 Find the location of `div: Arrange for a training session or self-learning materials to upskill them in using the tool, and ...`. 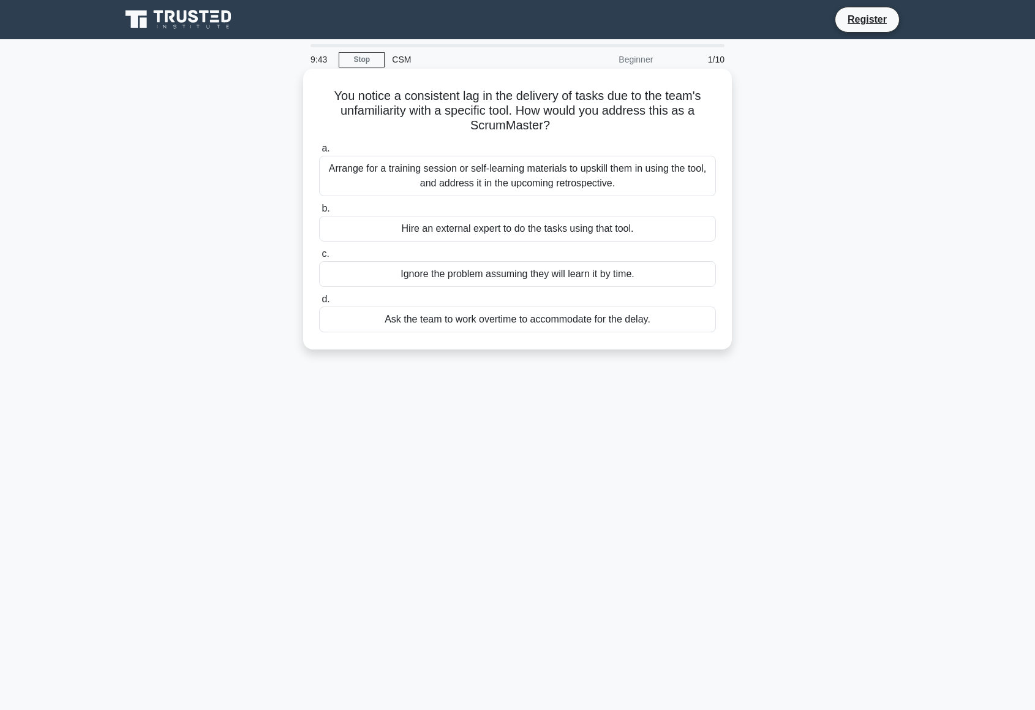

div: Arrange for a training session or self-learning materials to upskill them in using the tool, and ... is located at coordinates (518, 176).